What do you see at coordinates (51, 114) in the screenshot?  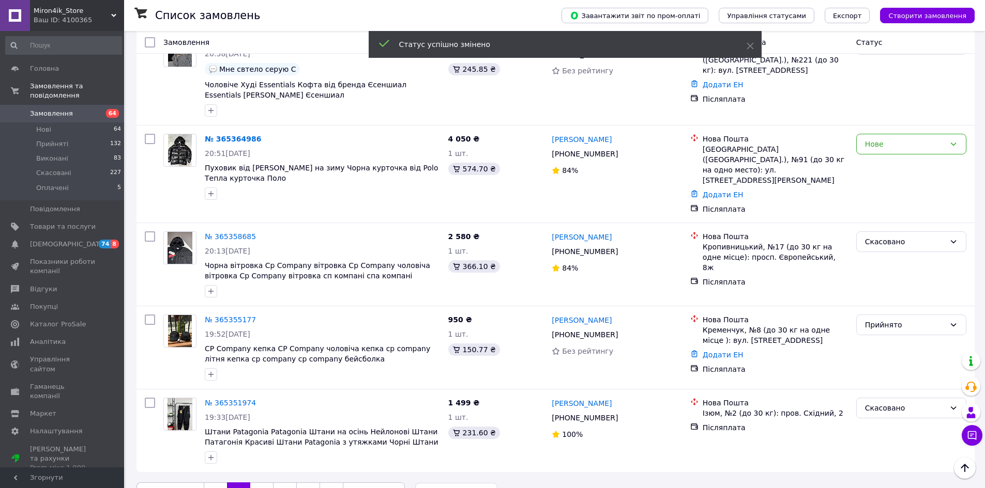 I see `span: Замовлення` at bounding box center [51, 114].